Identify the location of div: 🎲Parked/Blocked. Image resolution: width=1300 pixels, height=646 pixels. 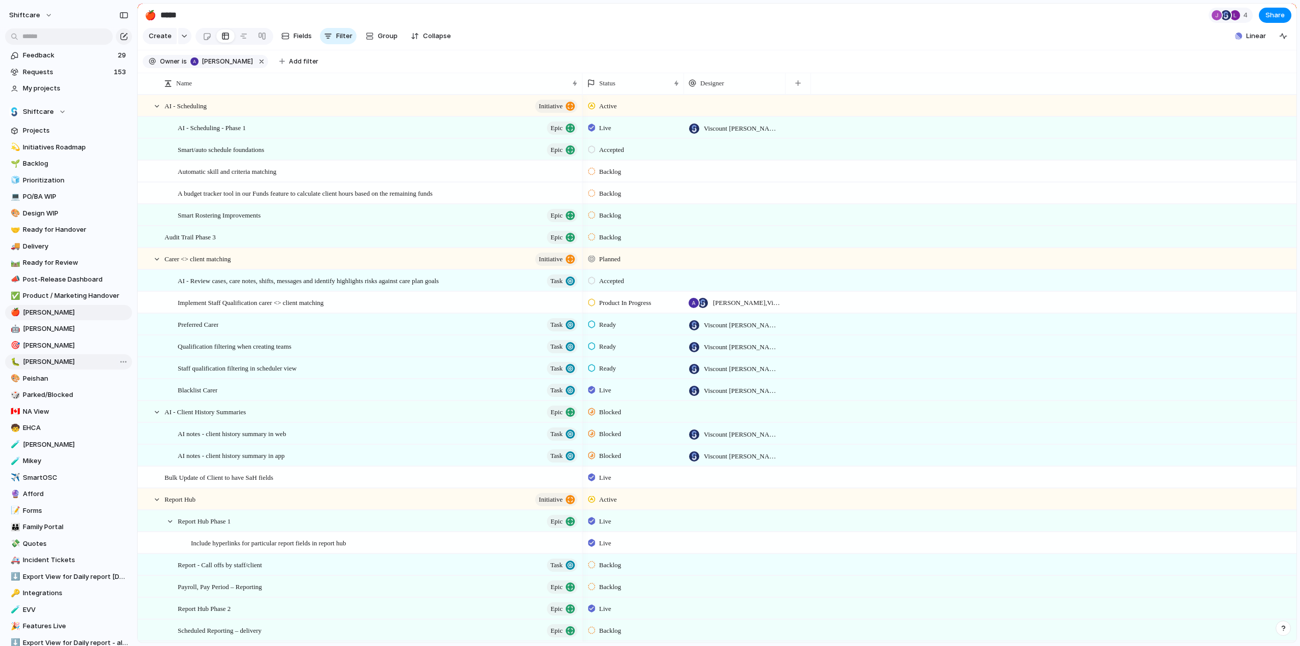
(69, 395).